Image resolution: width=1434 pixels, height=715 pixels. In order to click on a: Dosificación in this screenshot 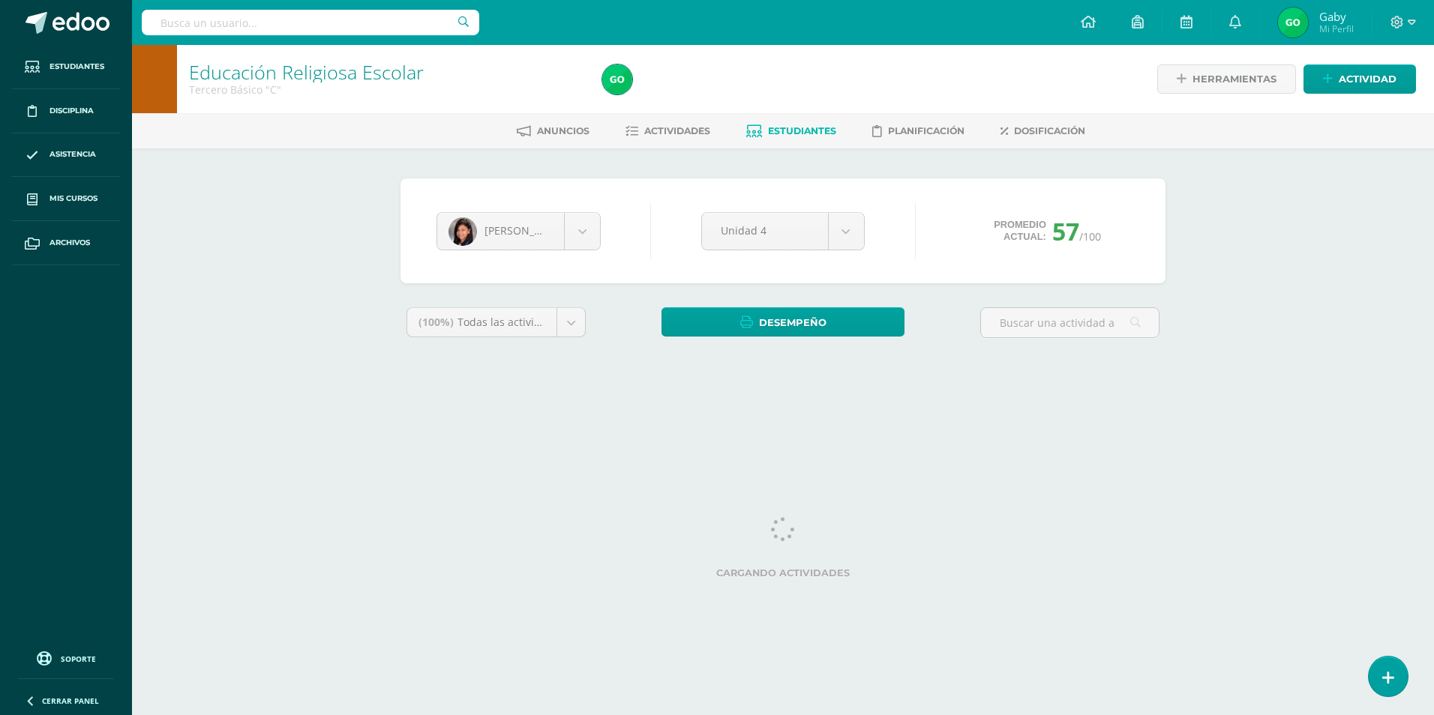, I will do `click(1042, 131)`.